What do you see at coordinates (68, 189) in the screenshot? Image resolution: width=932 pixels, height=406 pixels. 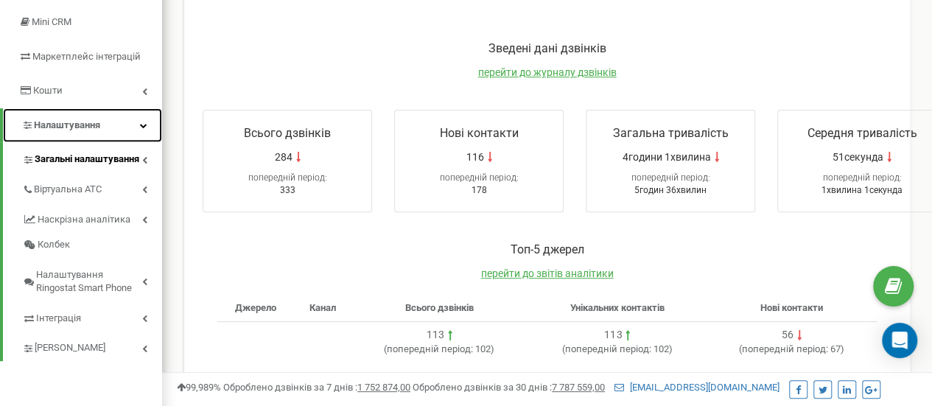 I see `span: Віртуальна АТС` at bounding box center [68, 189].